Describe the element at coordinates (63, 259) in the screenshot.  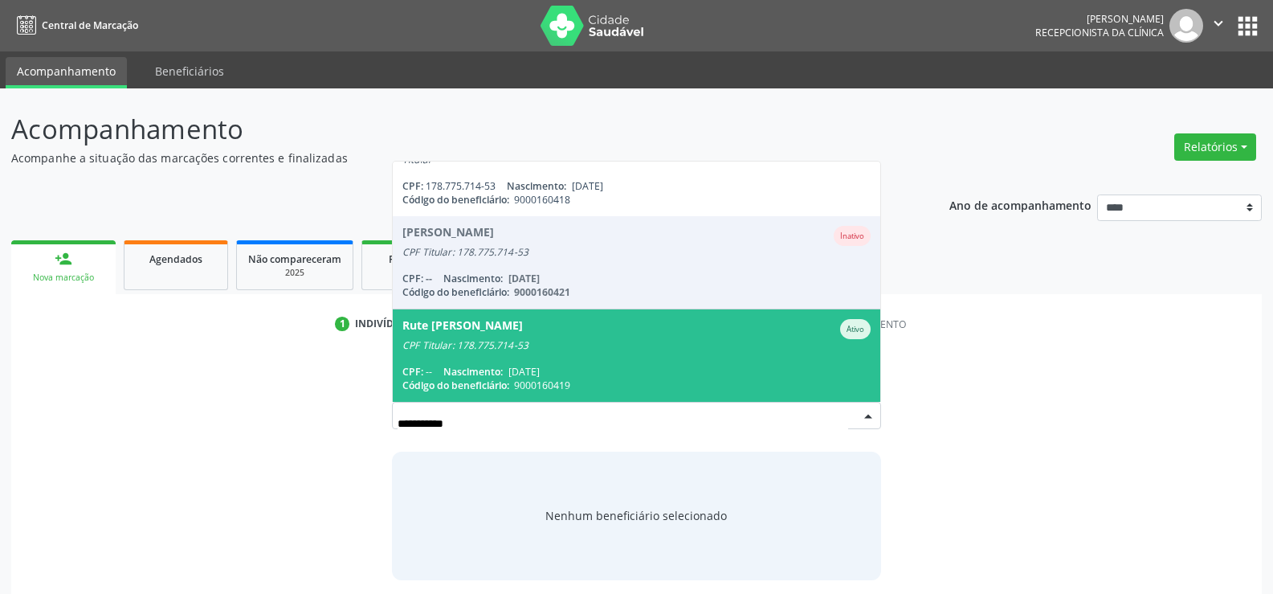
I see `div: person_add` at that location.